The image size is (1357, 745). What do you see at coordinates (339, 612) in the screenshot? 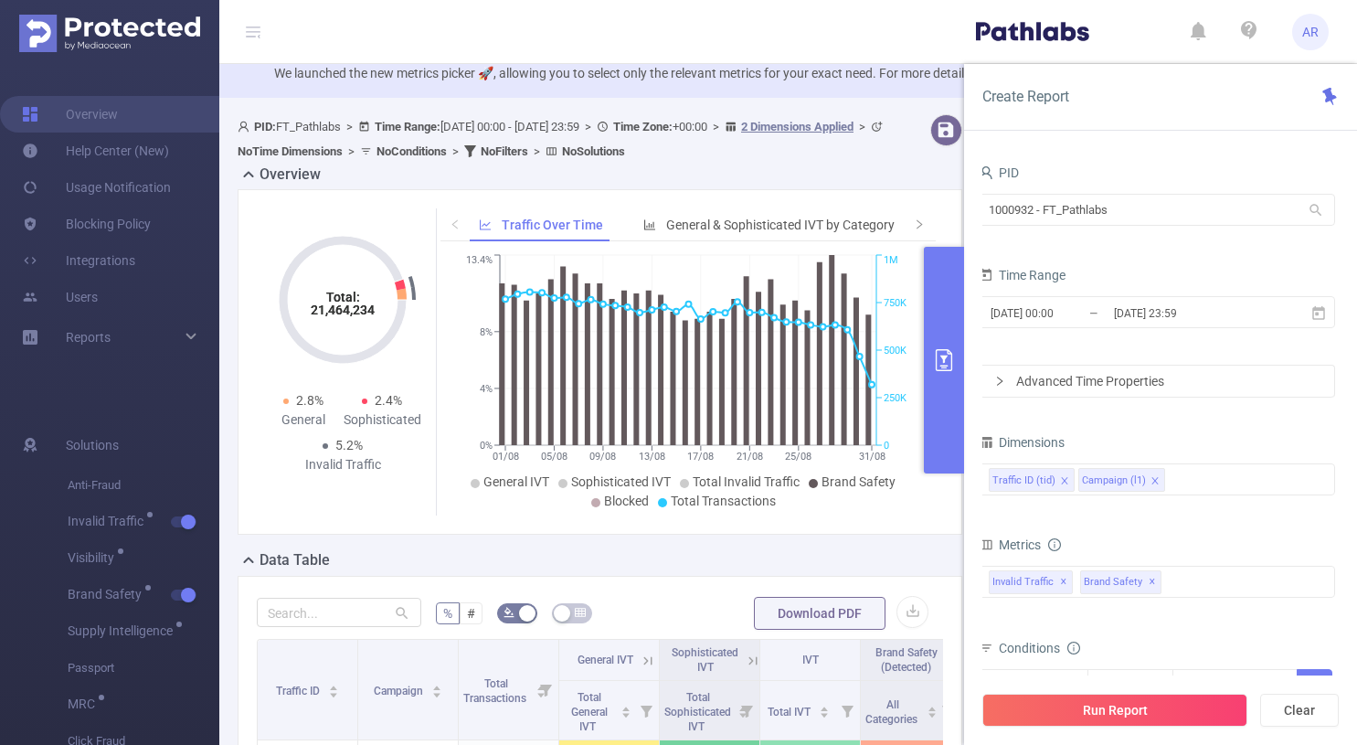
I see `input: Search...` at bounding box center [339, 612].